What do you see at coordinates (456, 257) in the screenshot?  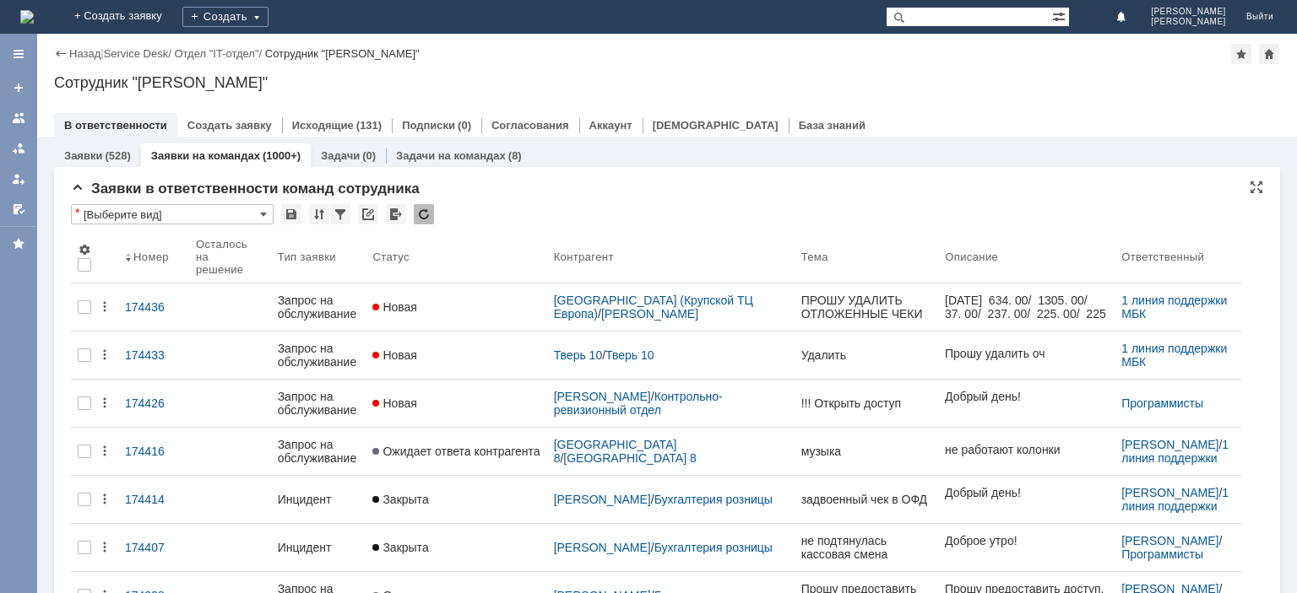 I see `th: Статус` at bounding box center [456, 257].